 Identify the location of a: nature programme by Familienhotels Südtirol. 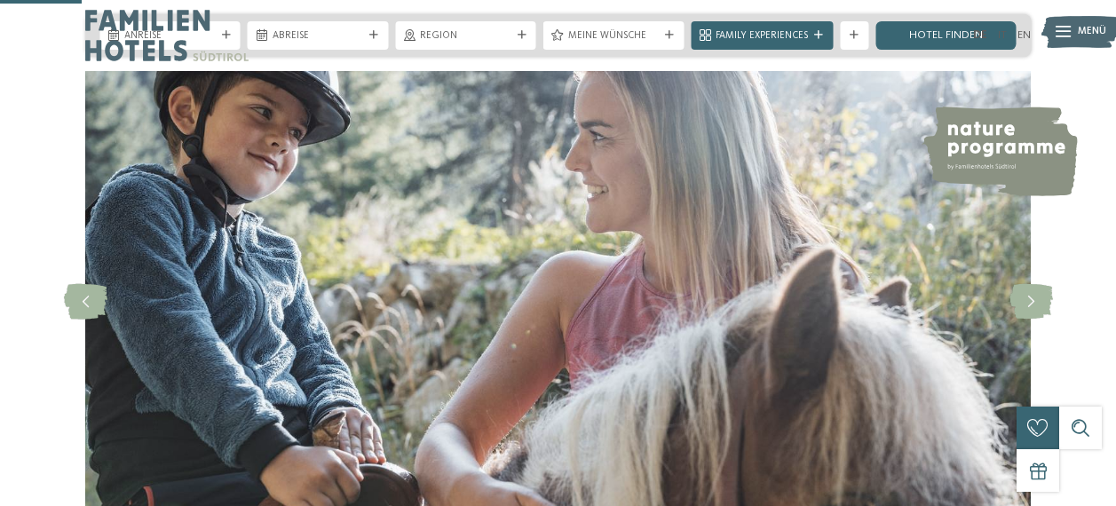
(999, 151).